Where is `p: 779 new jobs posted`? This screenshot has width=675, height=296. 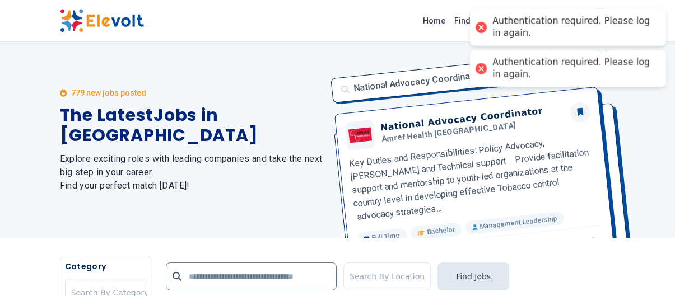 p: 779 new jobs posted is located at coordinates (109, 93).